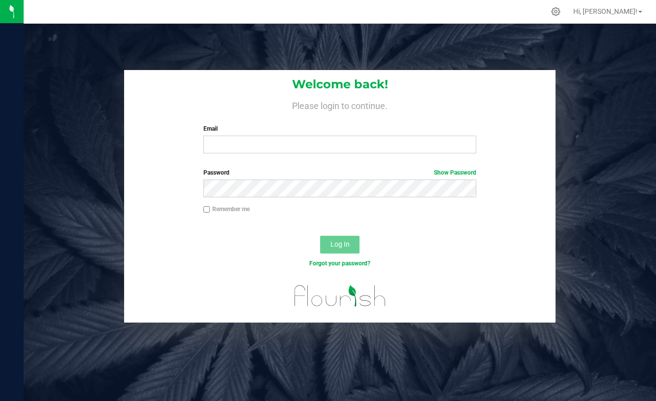 The image size is (656, 401). Describe the element at coordinates (455, 172) in the screenshot. I see `a: Show Password` at that location.